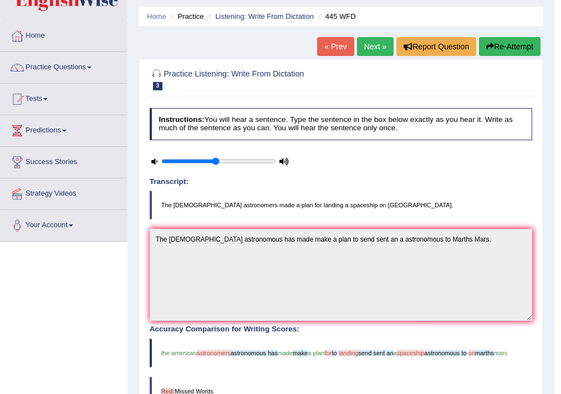 This screenshot has height=394, width=561. What do you see at coordinates (285, 353) in the screenshot?
I see `span: made` at bounding box center [285, 353].